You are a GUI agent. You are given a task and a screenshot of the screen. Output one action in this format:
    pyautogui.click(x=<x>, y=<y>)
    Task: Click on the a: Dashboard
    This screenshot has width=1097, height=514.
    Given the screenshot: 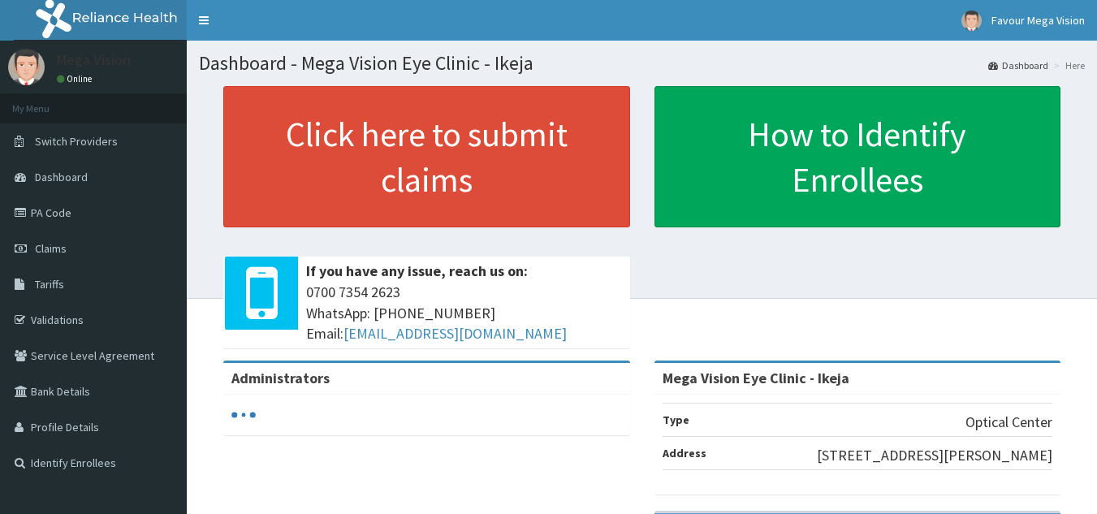 What is the action you would take?
    pyautogui.click(x=1018, y=65)
    